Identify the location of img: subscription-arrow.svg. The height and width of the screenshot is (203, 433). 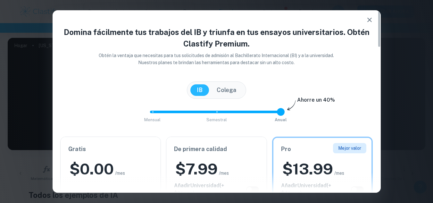
(291, 105).